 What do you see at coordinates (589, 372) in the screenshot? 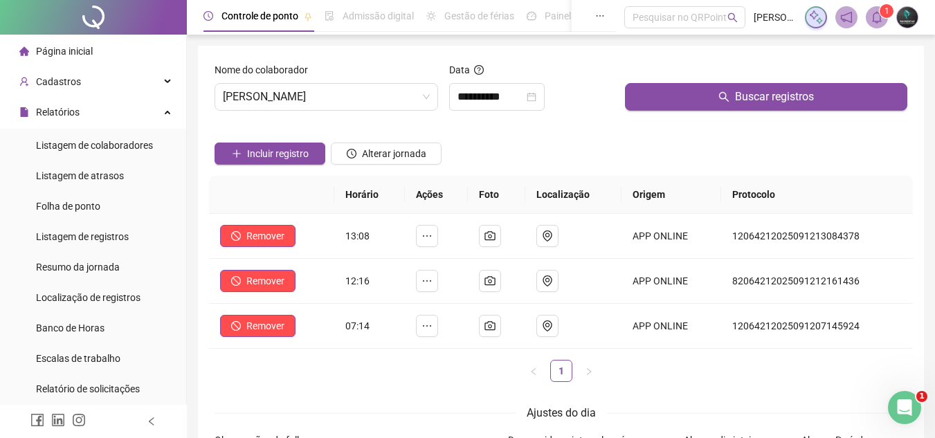
I see `span: right` at bounding box center [589, 372].